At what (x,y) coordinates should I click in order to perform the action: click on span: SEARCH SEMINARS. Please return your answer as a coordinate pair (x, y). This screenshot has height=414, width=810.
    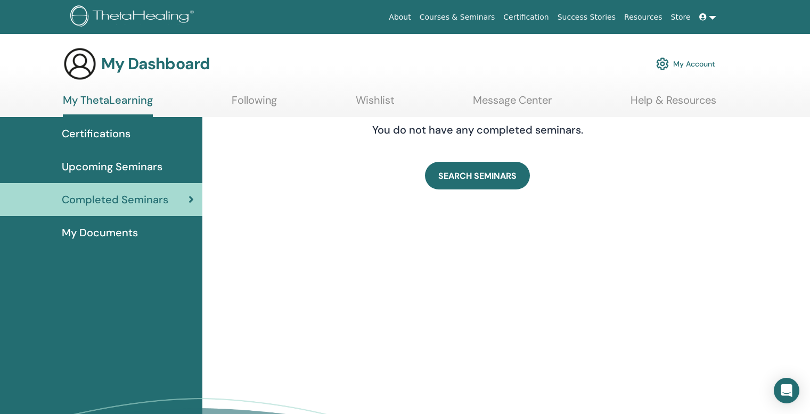
    Looking at the image, I should click on (477, 176).